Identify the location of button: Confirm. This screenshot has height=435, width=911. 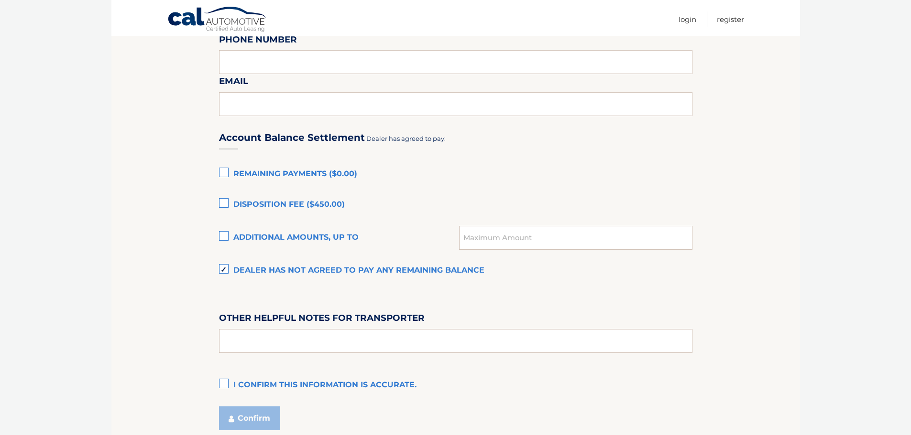
(250, 419).